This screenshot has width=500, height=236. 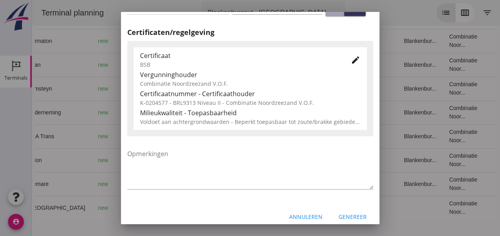 I want to click on div: K-0204577 - BRL9313 Niveau II - Combinatie Noordzeezand V.O.F., so click(x=250, y=103).